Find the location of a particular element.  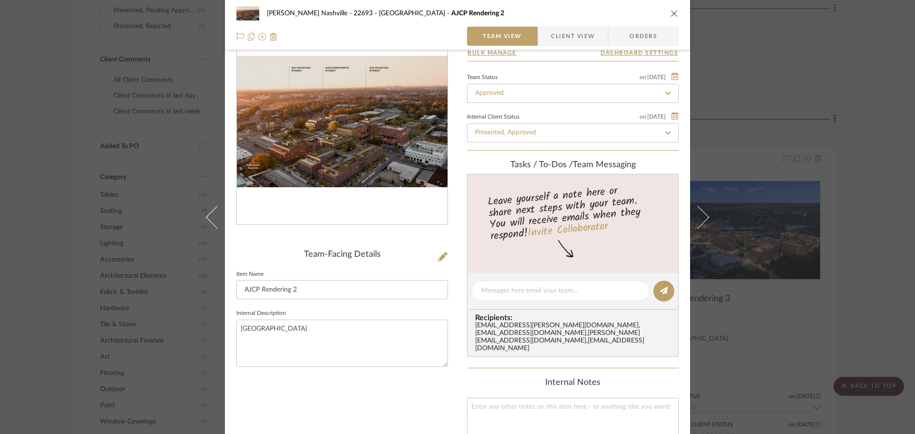

div: Team Status is located at coordinates (482, 78).